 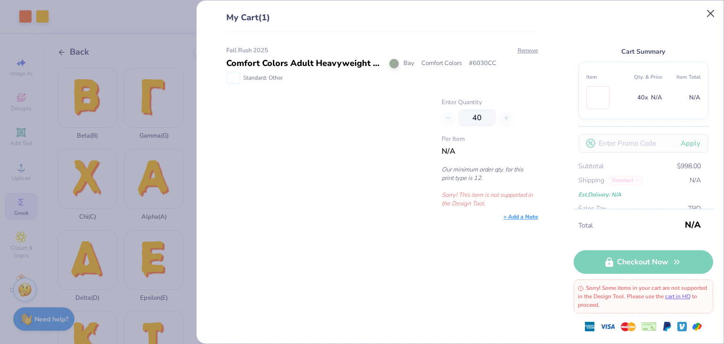 I want to click on p: Sorry! This item is not supported in the Design Tool., so click(x=489, y=199).